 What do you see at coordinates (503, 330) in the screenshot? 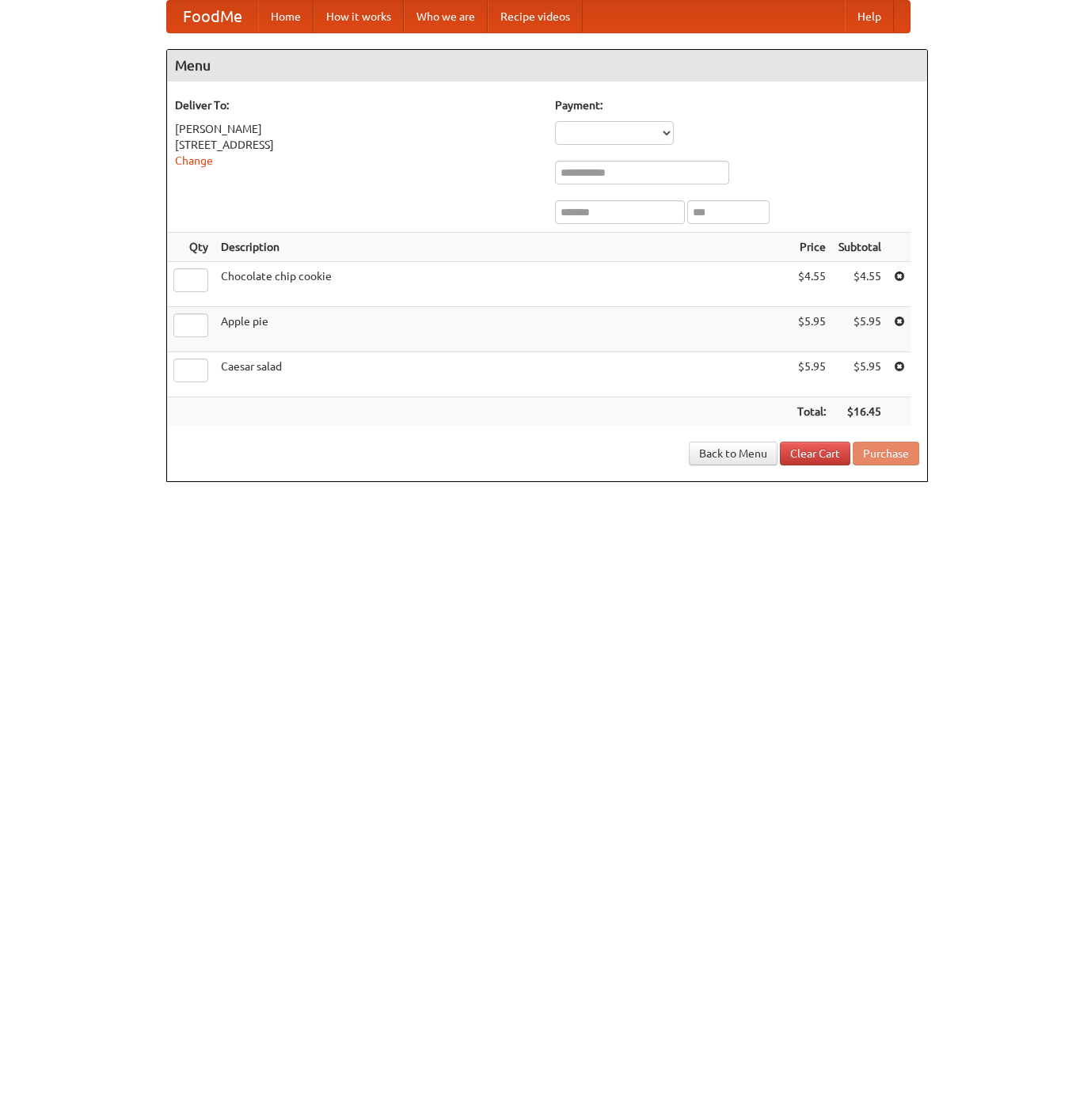
I see `td: Apple pie` at bounding box center [503, 330].